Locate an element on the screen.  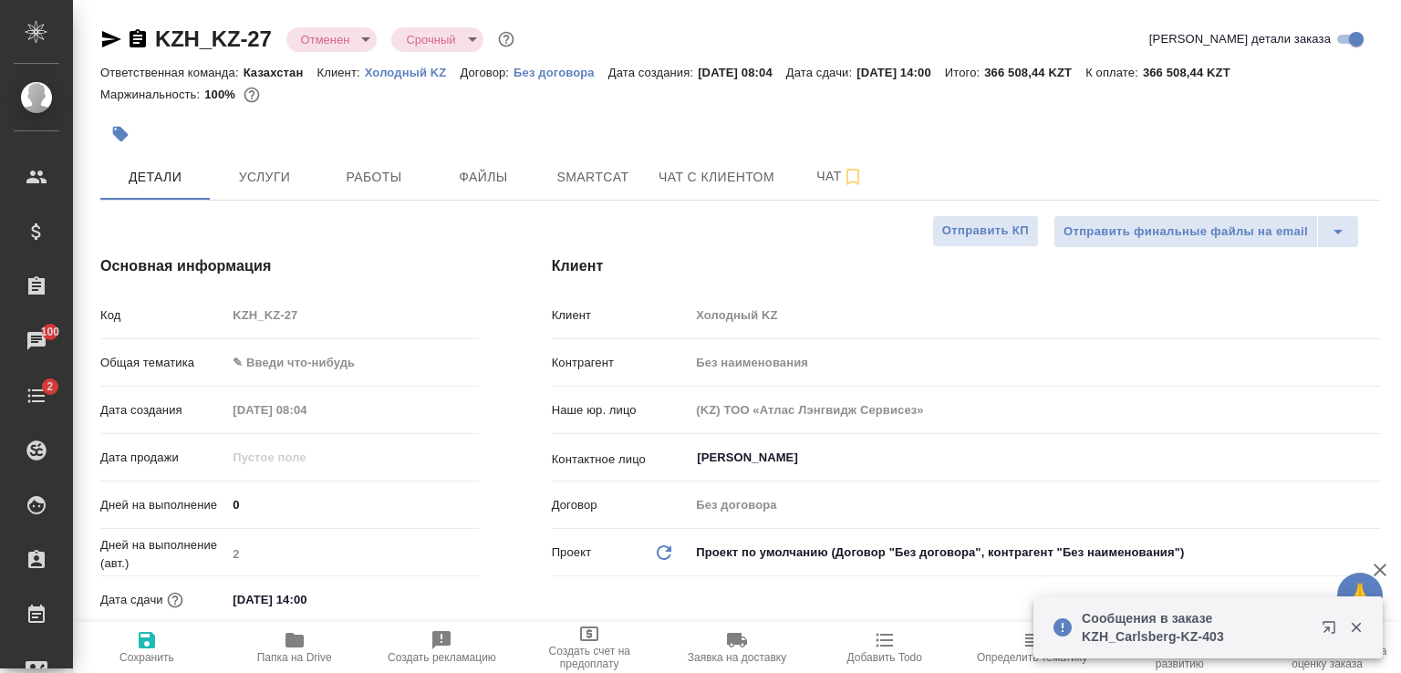
div: split button is located at coordinates (1206, 232).